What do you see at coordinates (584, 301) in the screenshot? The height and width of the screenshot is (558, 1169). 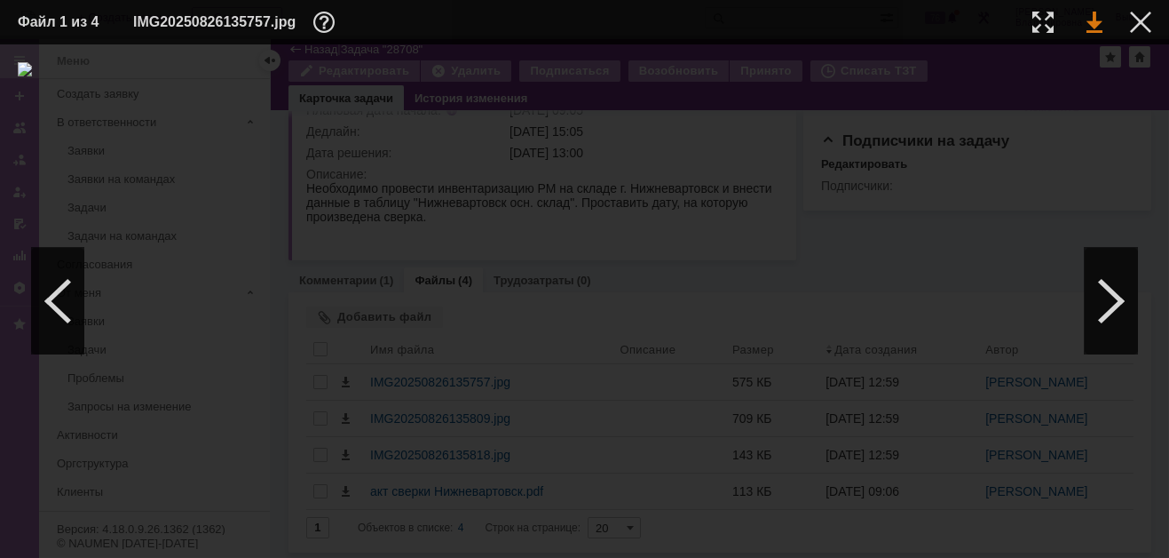 I see `img: download` at bounding box center [584, 301].